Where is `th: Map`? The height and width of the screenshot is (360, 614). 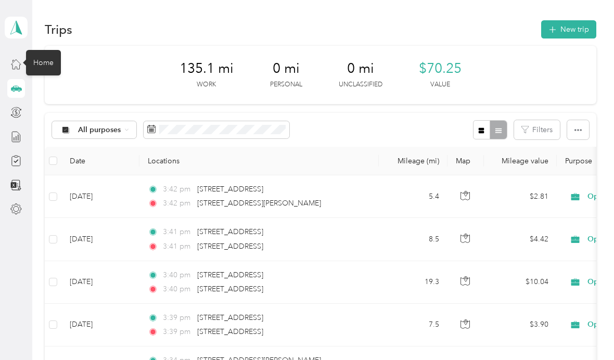
th: Map is located at coordinates (466, 161).